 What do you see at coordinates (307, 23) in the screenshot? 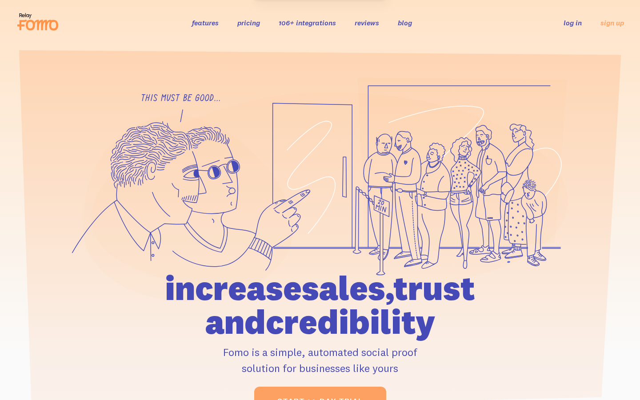
I see `a: 106+ integrations` at bounding box center [307, 23].